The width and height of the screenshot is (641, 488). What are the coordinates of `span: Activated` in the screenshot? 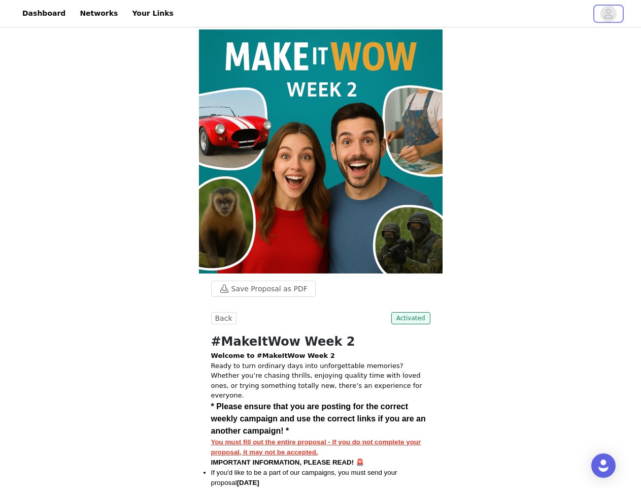 It's located at (411, 318).